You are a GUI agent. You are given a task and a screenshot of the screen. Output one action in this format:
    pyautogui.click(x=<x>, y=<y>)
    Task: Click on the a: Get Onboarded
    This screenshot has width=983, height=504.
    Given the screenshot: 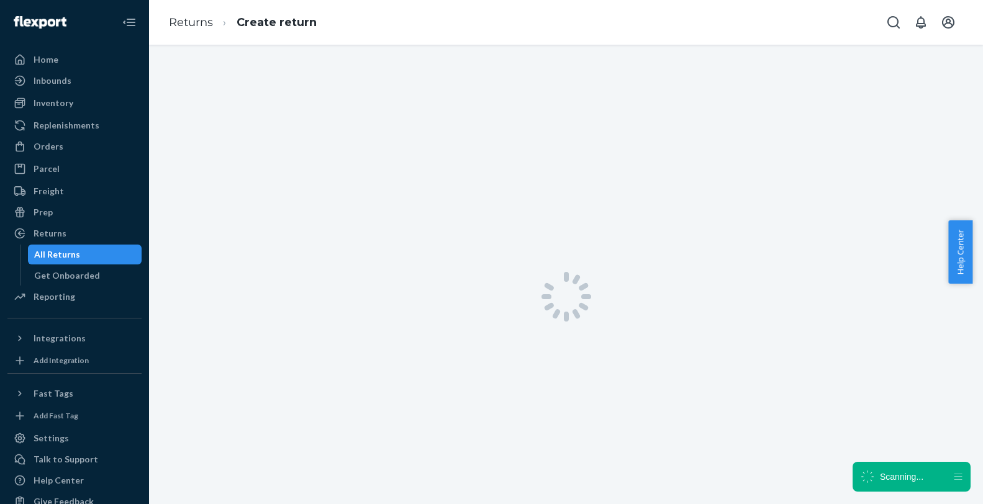 What is the action you would take?
    pyautogui.click(x=85, y=276)
    